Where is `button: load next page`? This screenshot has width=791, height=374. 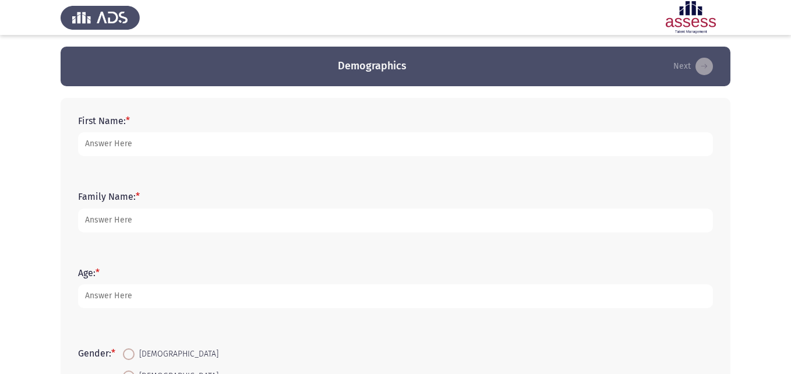 button: load next page is located at coordinates (693, 66).